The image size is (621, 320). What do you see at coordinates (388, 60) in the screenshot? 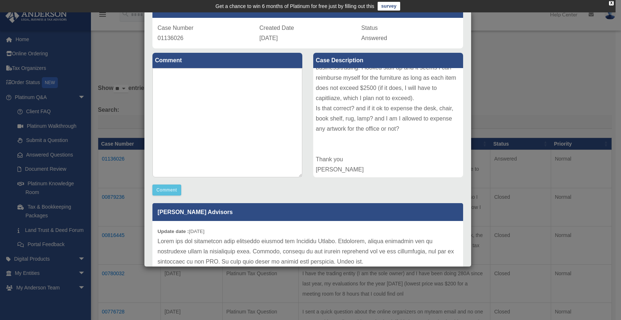
I see `label: Case Description` at bounding box center [388, 60].